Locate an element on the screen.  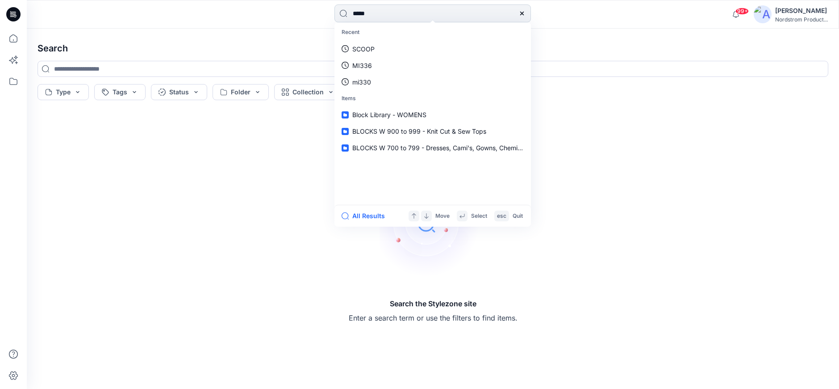
img: avatar is located at coordinates (763, 14).